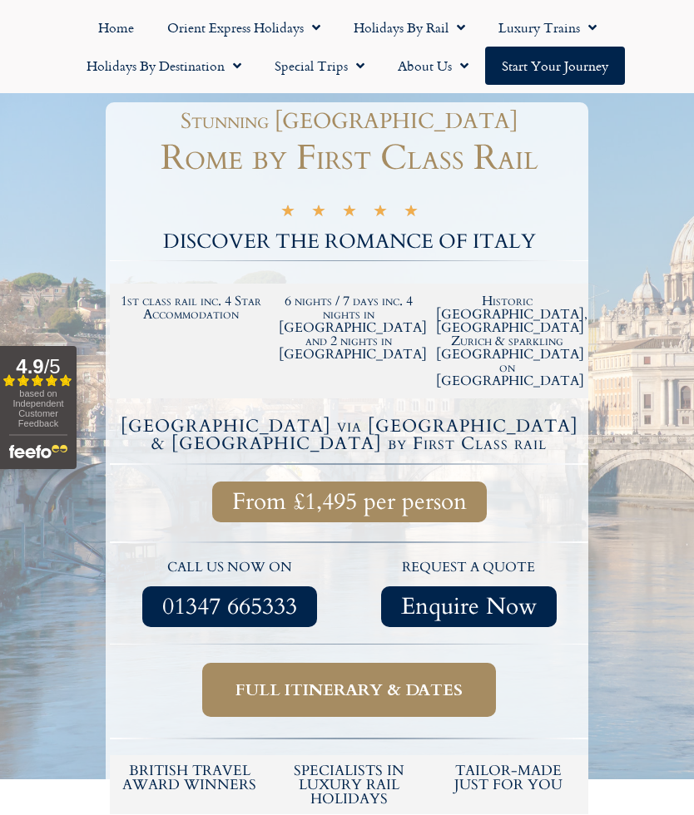 Image resolution: width=694 pixels, height=815 pixels. What do you see at coordinates (468, 606) in the screenshot?
I see `a: Enquire Now` at bounding box center [468, 606].